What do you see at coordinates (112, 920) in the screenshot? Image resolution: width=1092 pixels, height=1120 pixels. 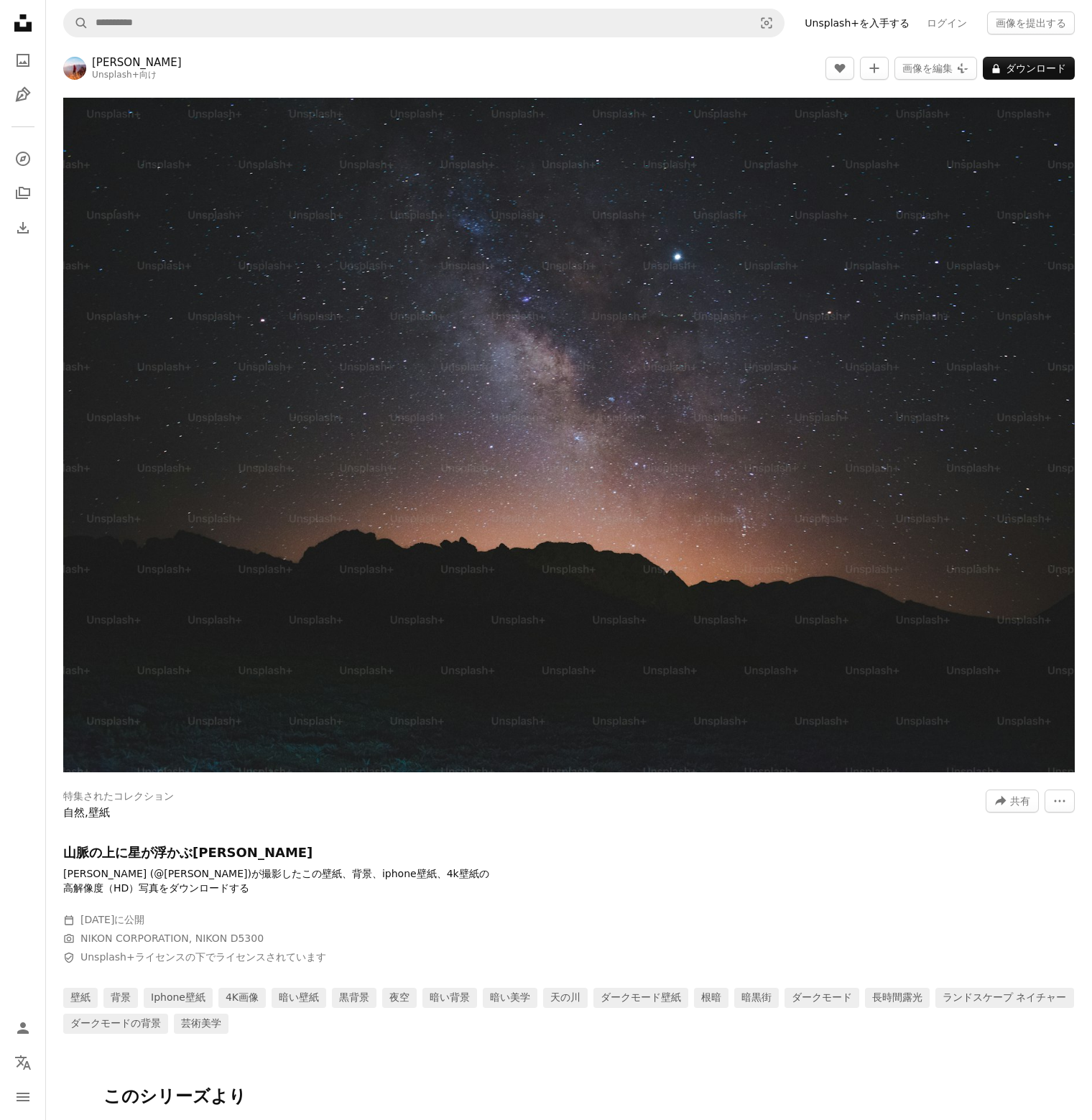 I see `span: に公開` at bounding box center [112, 920].